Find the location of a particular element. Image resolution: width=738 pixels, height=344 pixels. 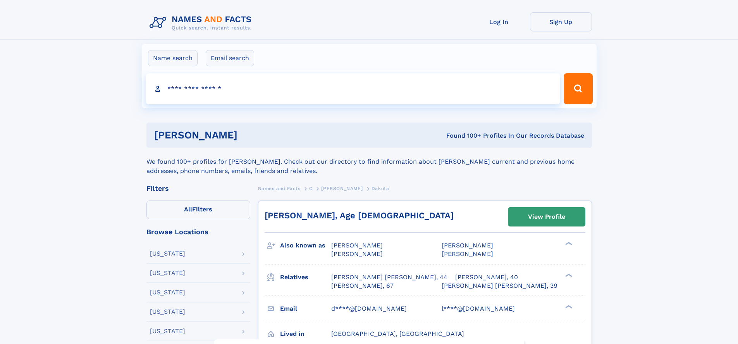

button: Search Button is located at coordinates (578, 89).